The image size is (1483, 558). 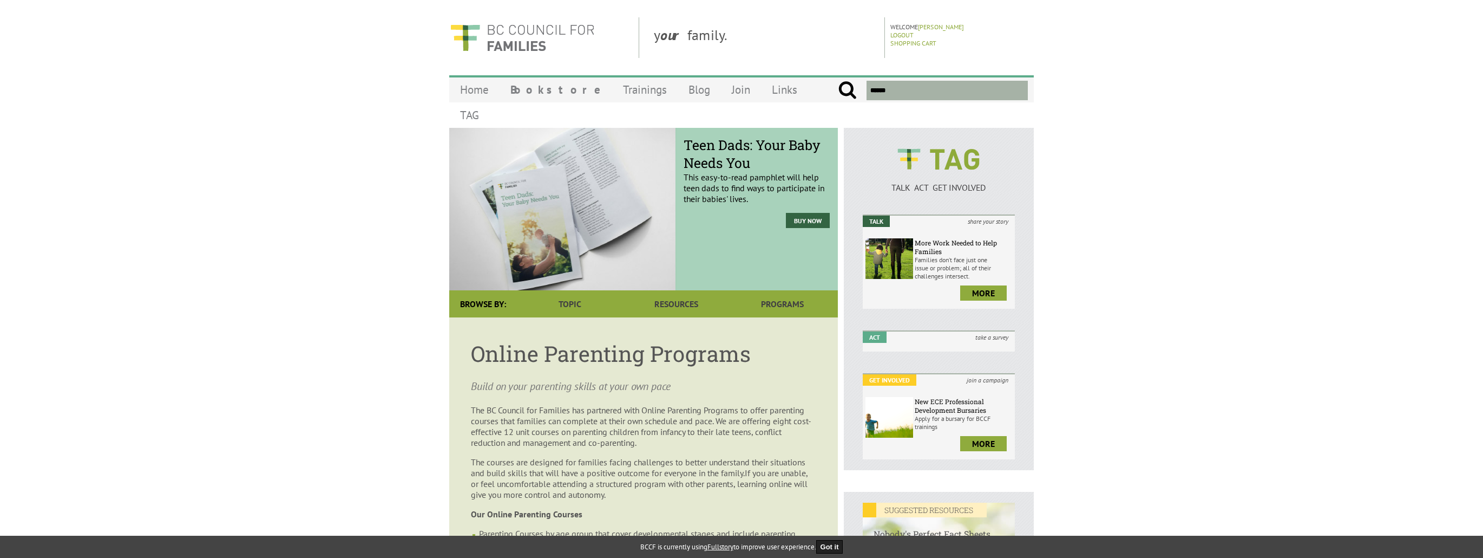 I want to click on a: Join, so click(x=741, y=89).